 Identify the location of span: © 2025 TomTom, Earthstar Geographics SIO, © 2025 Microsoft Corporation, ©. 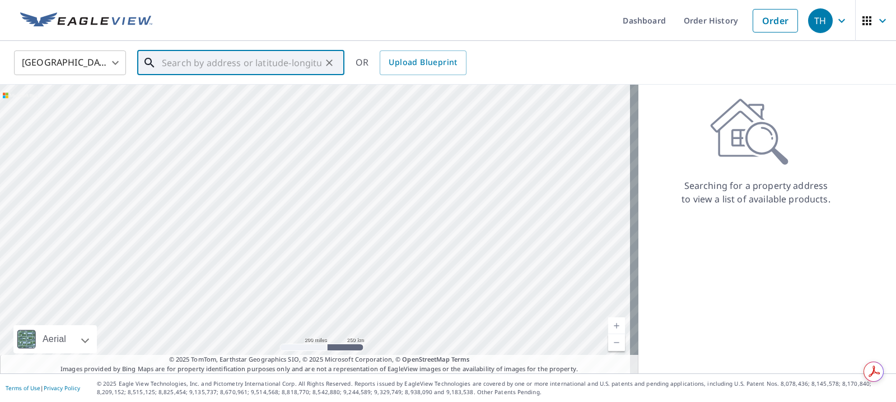
(319, 359).